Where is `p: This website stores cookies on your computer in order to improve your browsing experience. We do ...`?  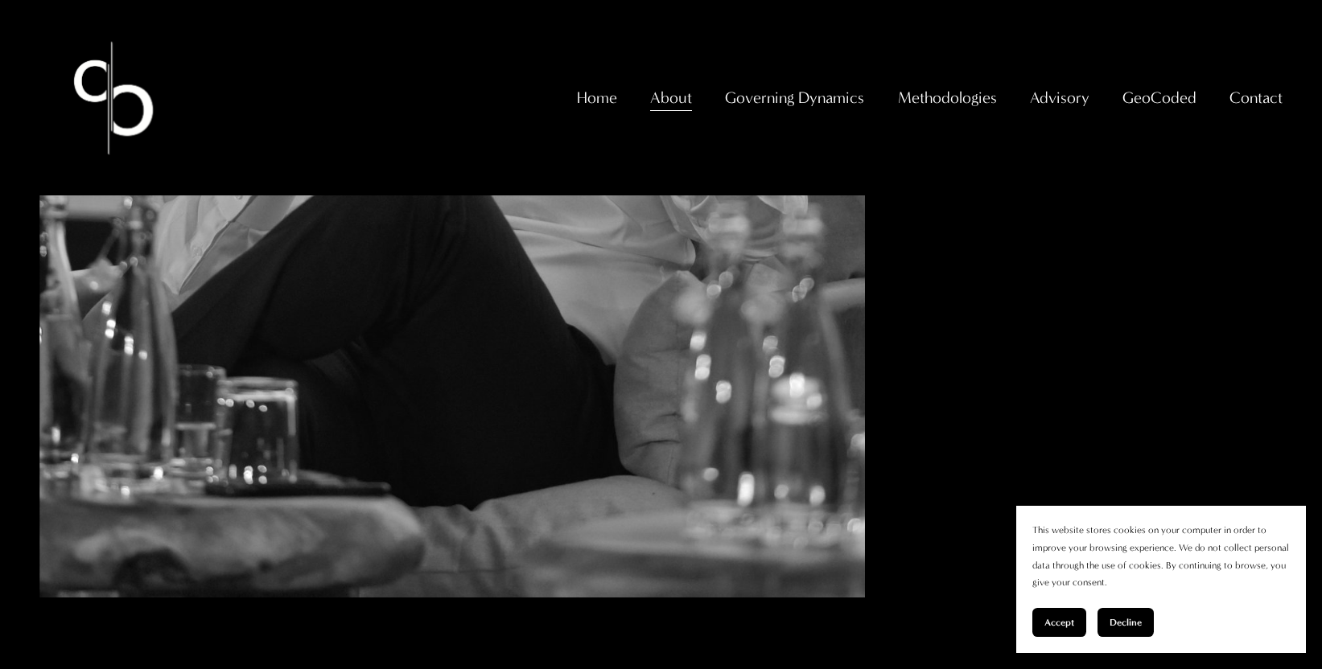 p: This website stores cookies on your computer in order to improve your browsing experience. We do ... is located at coordinates (1161, 557).